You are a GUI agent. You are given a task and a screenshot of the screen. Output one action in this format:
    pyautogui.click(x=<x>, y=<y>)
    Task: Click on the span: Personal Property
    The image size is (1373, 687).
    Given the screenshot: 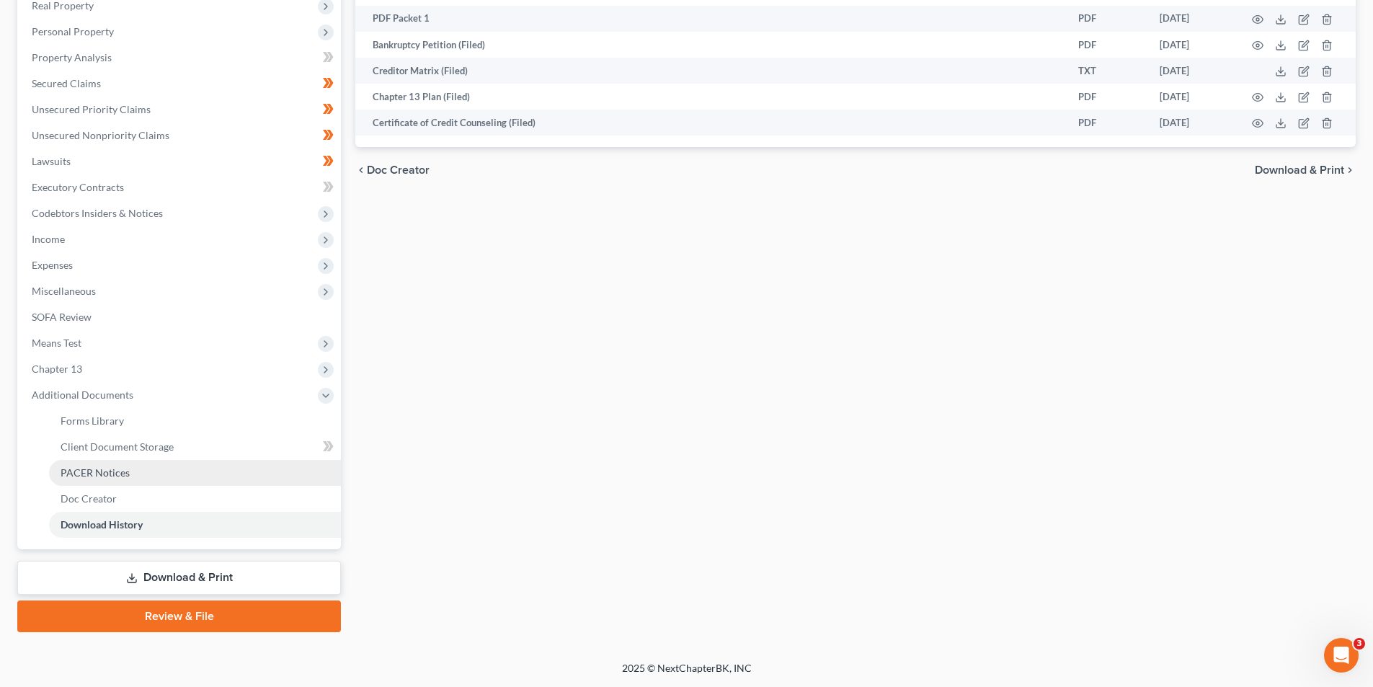 What is the action you would take?
    pyautogui.click(x=73, y=31)
    